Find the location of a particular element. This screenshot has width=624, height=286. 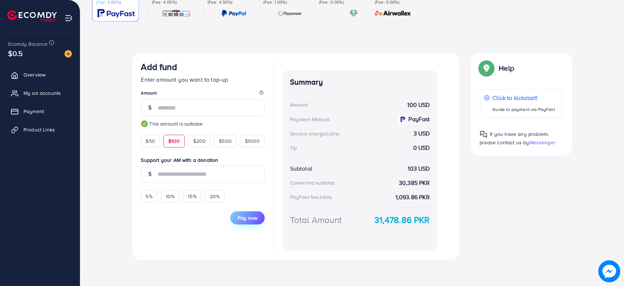

span: Product Links is located at coordinates (39, 130).